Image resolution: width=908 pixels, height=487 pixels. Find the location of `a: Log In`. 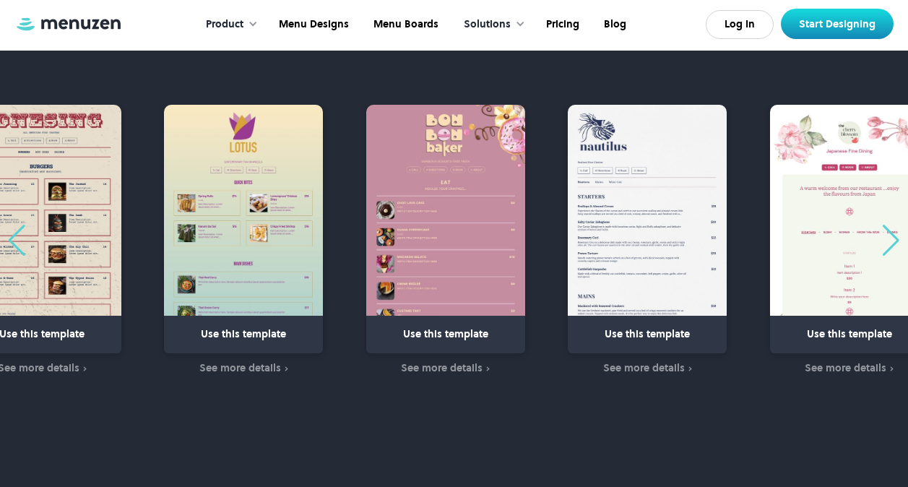

a: Log In is located at coordinates (739, 25).